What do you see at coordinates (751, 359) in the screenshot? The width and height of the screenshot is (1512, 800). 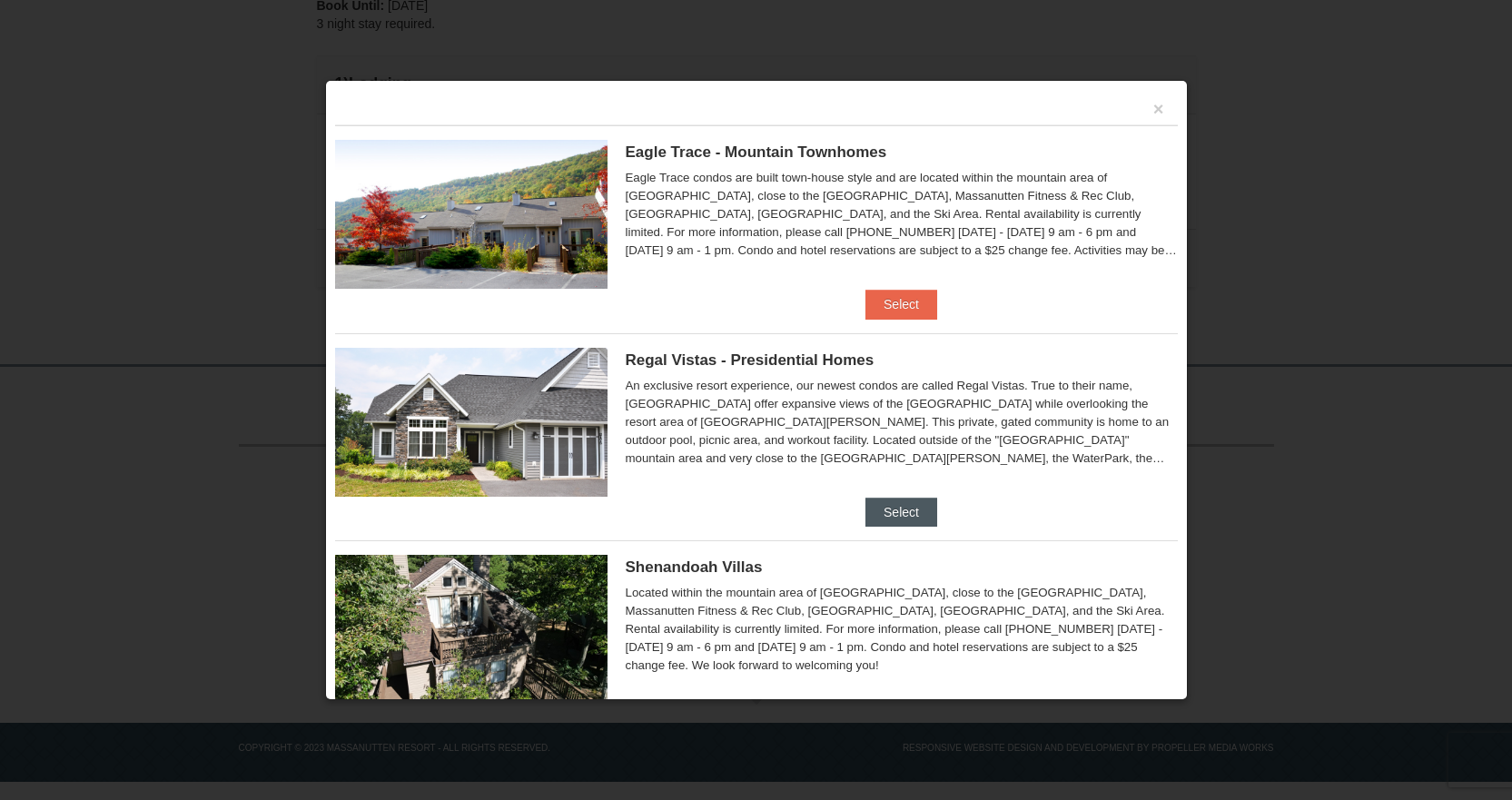 I see `span: Regal Vistas - Presidential Homes` at bounding box center [751, 359].